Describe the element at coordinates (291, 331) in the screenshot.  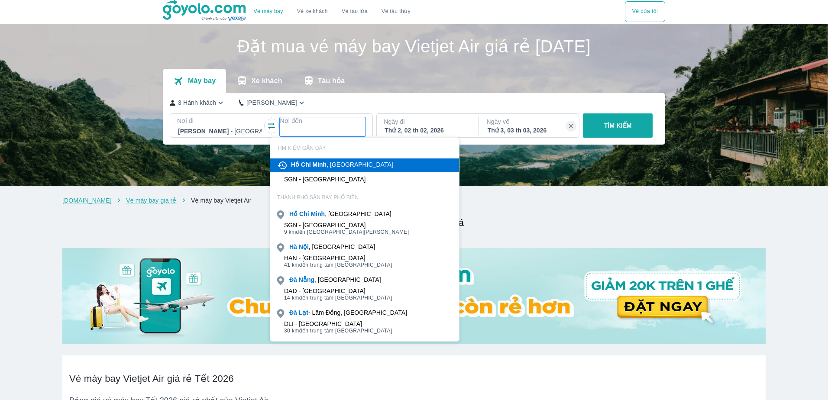
I see `span: 30 km` at that location.